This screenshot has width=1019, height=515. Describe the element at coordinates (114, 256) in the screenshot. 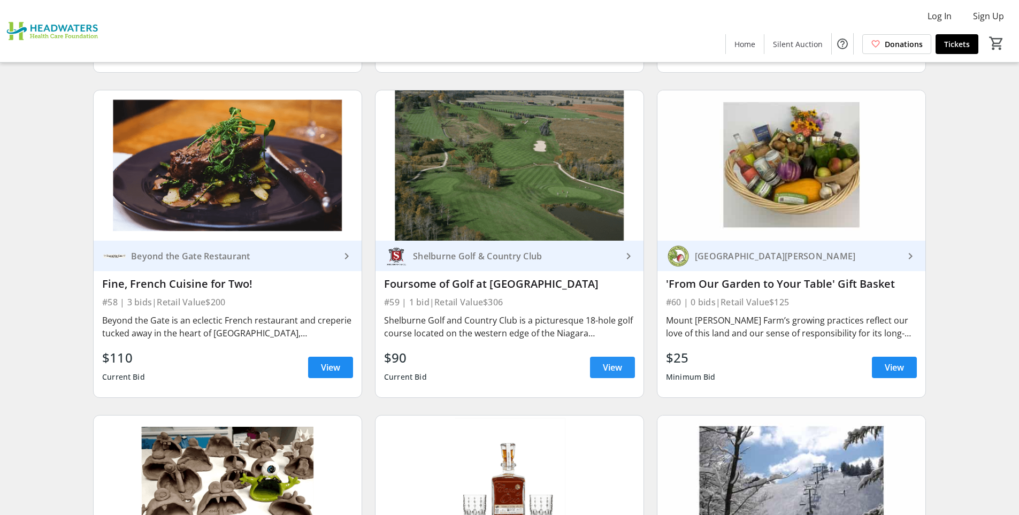

I see `img: Beyond the Gate Restaurant` at that location.